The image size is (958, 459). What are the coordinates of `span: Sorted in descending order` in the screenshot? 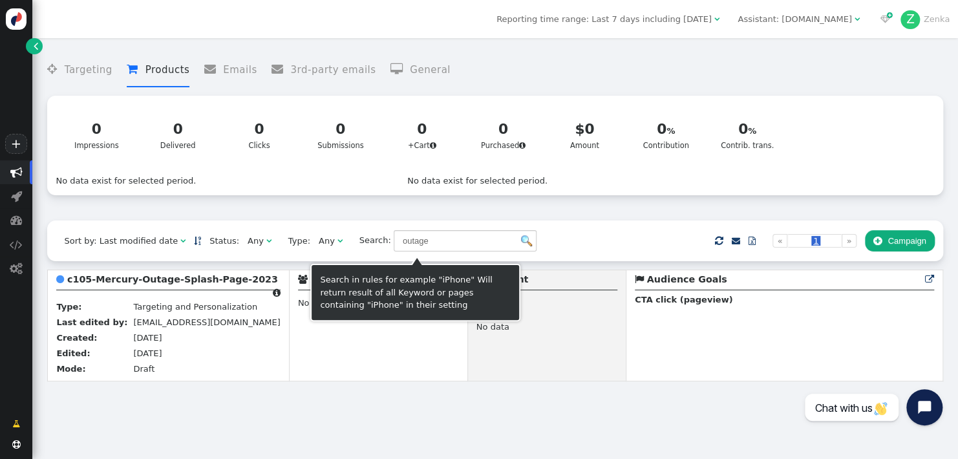 It's located at (197, 241).